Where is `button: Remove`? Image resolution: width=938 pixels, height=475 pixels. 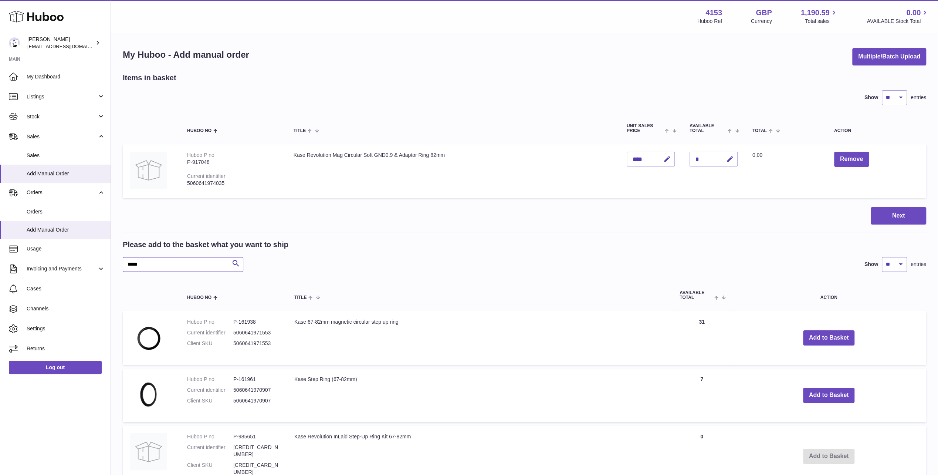
button: Remove is located at coordinates (852, 159).